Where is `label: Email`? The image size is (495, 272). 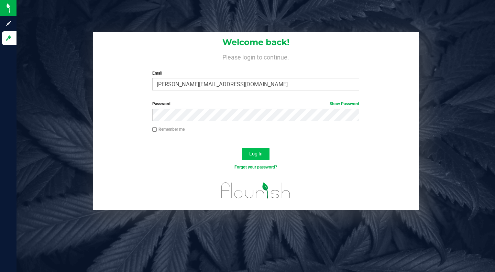 label: Email is located at coordinates (256, 73).